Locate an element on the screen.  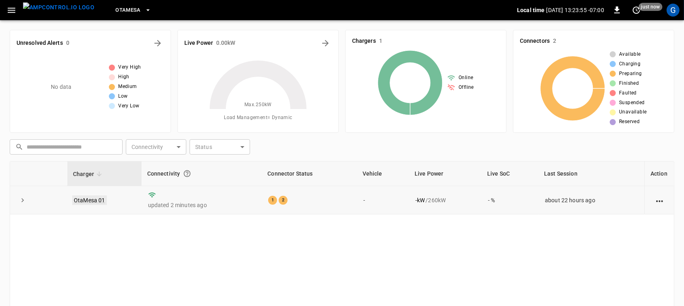
span: Unavailable is located at coordinates (633, 112).